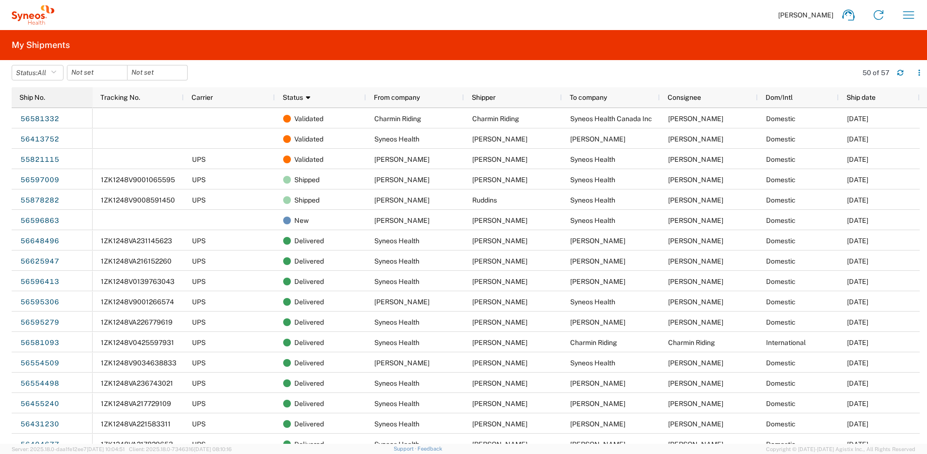 Image resolution: width=927 pixels, height=454 pixels. Describe the element at coordinates (40, 221) in the screenshot. I see `a: 56596863` at that location.